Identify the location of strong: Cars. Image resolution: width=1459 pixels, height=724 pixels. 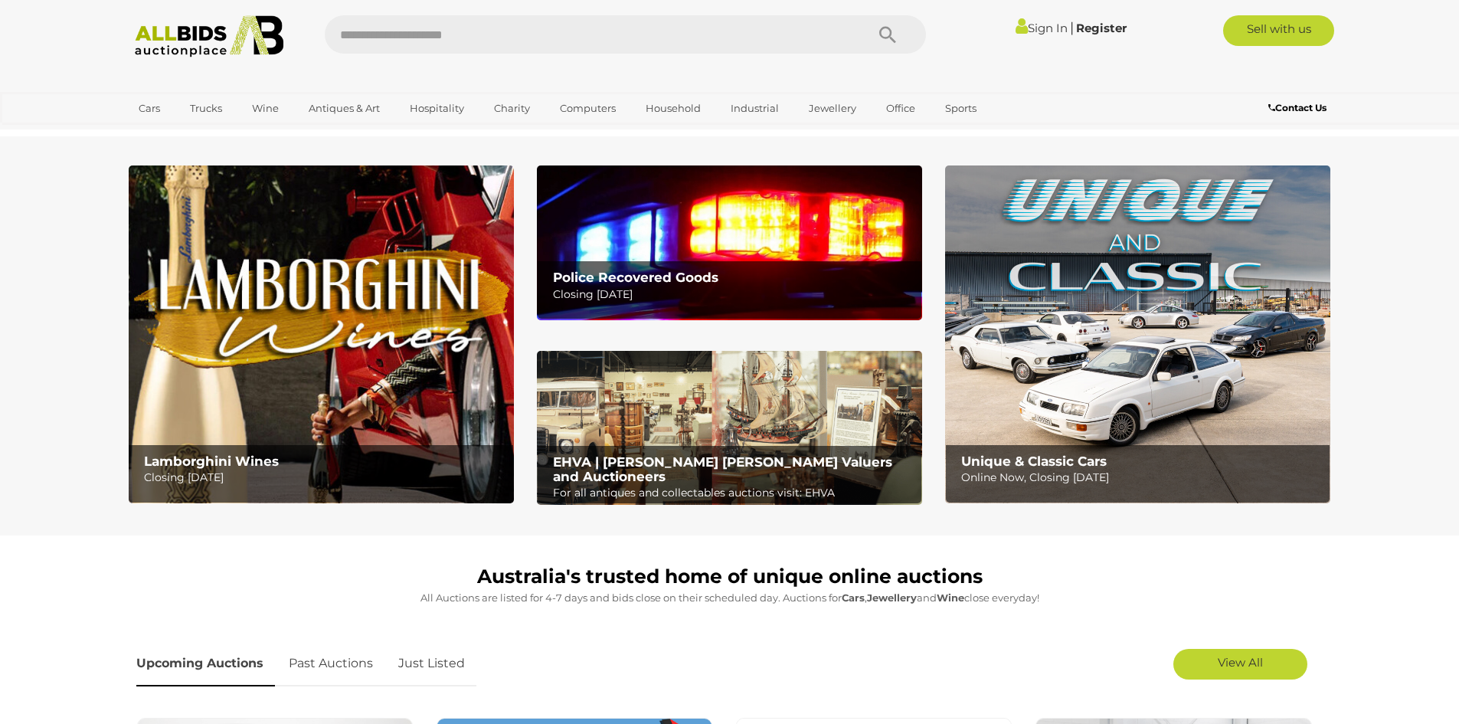
(853, 597).